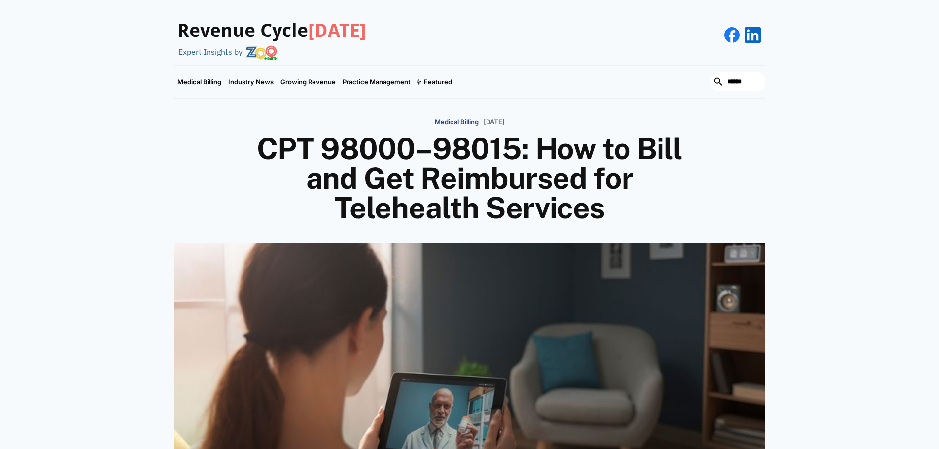 This screenshot has width=939, height=449. Describe the element at coordinates (457, 122) in the screenshot. I see `p: Medical Billing` at that location.